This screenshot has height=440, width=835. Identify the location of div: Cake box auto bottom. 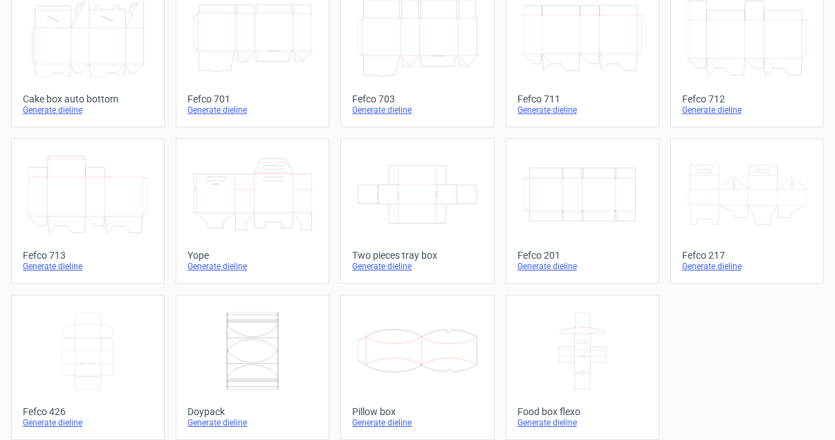
(88, 99).